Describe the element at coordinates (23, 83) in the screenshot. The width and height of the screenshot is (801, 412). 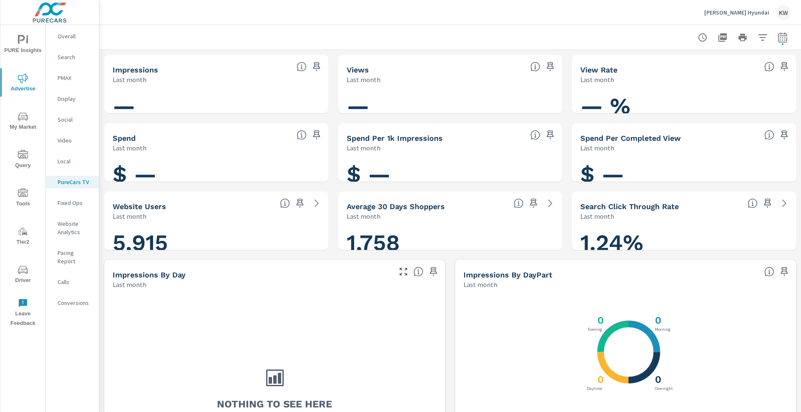
I see `span: Advertise` at that location.